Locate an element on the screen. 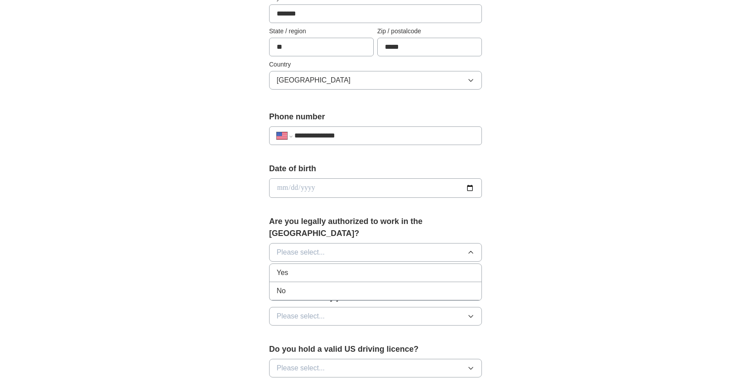  span: Yes is located at coordinates (283, 273).